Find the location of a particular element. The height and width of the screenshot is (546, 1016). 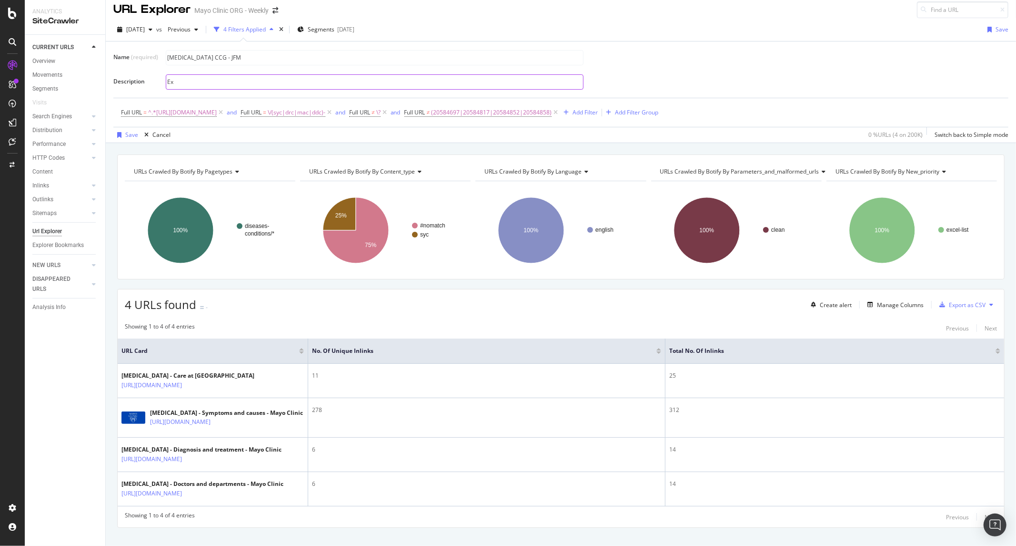

span: Total No. of Inlinks is located at coordinates (825, 351).